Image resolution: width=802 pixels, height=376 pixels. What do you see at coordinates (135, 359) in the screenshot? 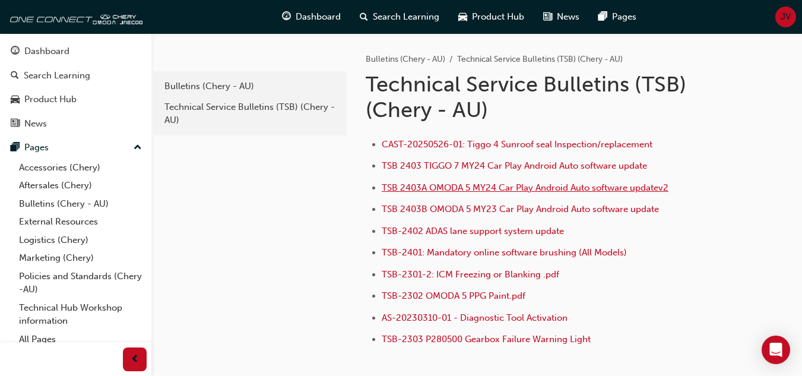
I see `span: prev-icon` at bounding box center [135, 359].